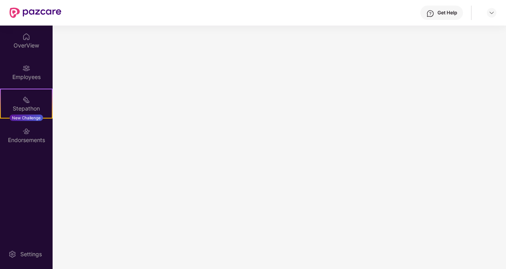 This screenshot has height=269, width=506. Describe the element at coordinates (492, 13) in the screenshot. I see `img: svg+xml;base64,PHN2ZyBpZD0iRHJvcGRvd24tMzJ4MzIiIHhtbG5zPSJodHRwOi8vd3d3LnczLm9yZy8yMDAwL3N2ZyIgd2...` at that location.